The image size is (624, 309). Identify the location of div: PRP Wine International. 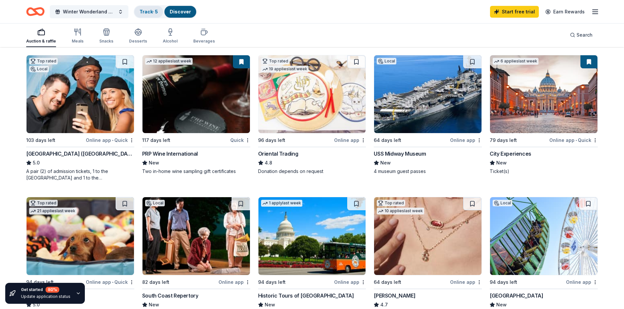
(170, 154).